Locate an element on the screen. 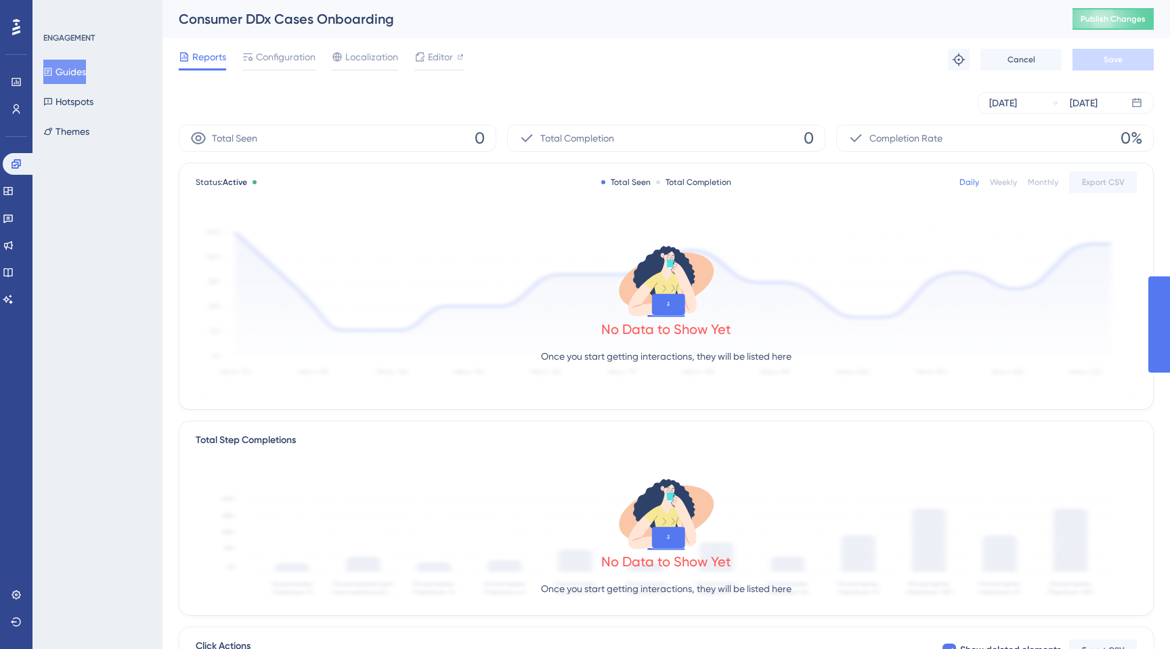 The image size is (1170, 649). span: Publish Changes is located at coordinates (1113, 19).